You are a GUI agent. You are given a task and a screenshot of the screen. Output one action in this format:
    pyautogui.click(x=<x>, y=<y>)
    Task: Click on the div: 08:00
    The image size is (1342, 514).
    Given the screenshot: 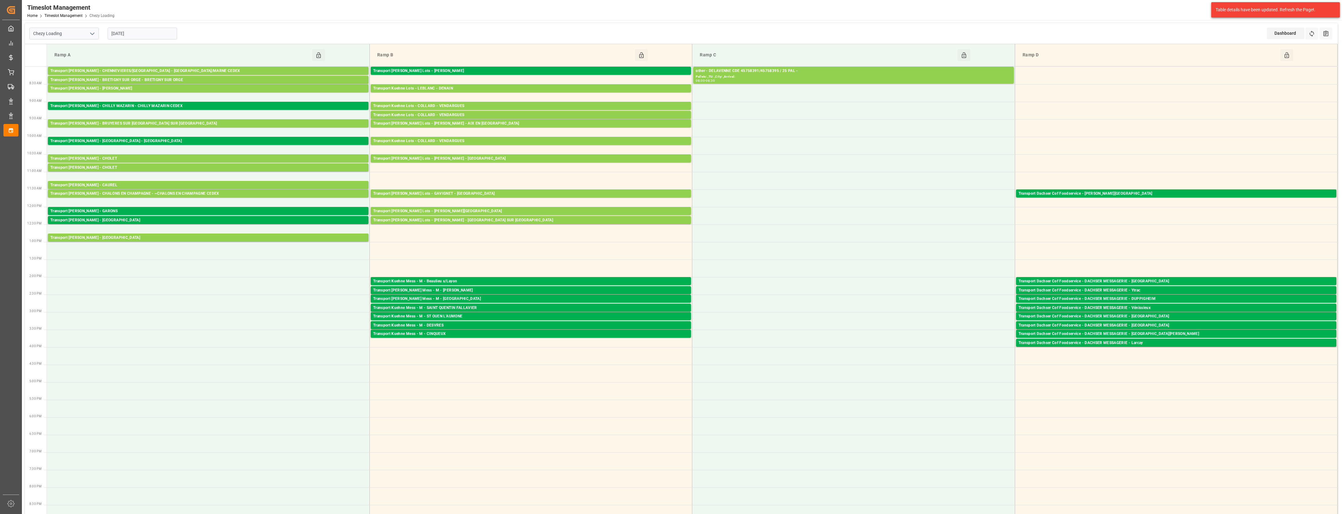 What is the action you would take?
    pyautogui.click(x=700, y=80)
    